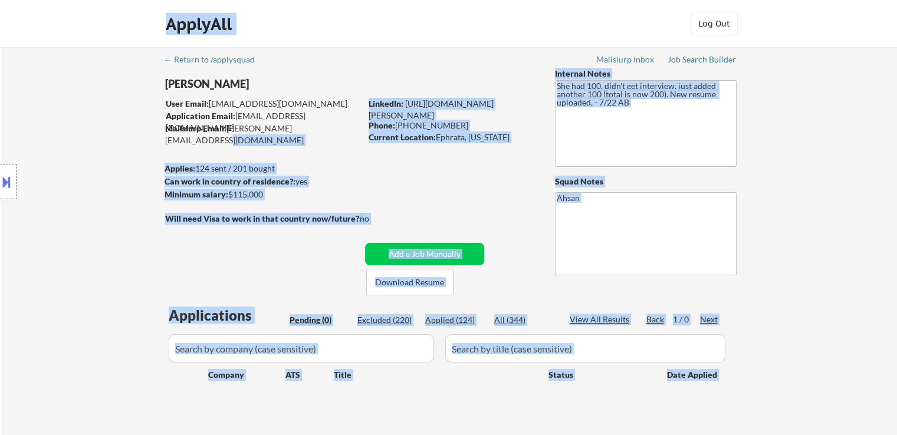 This screenshot has width=897, height=435. What do you see at coordinates (301, 348) in the screenshot?
I see `input: Search by company (case sensitive)` at bounding box center [301, 348].